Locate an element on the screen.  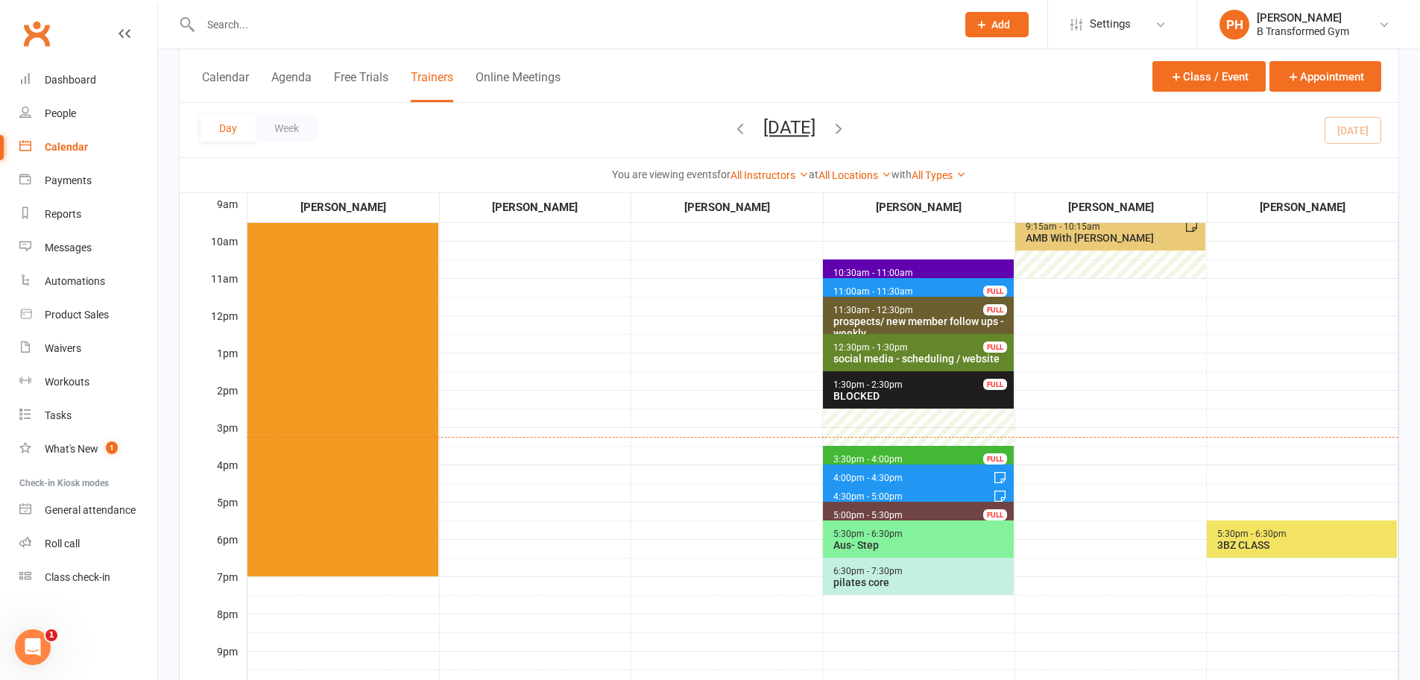
input: Search... is located at coordinates (571, 25).